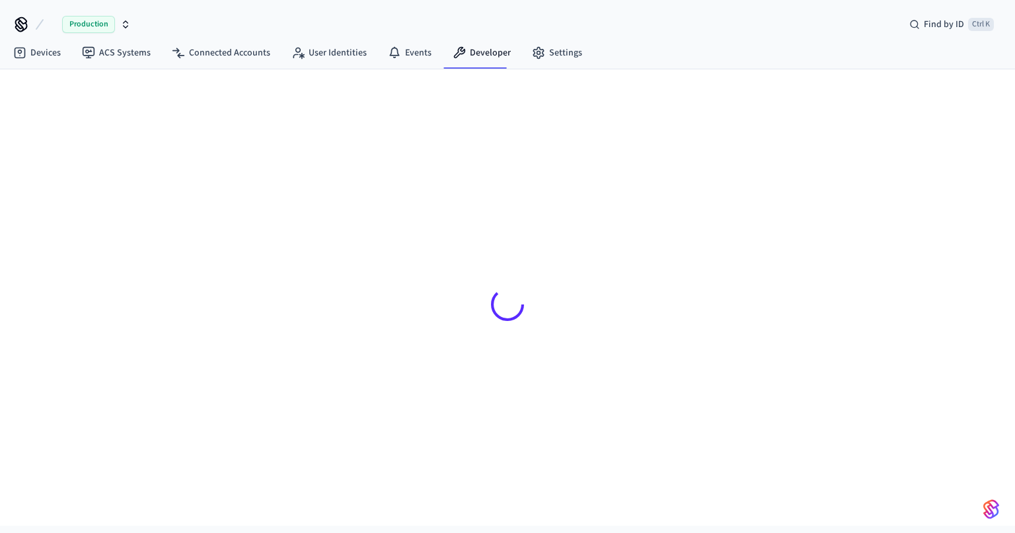 Image resolution: width=1015 pixels, height=533 pixels. What do you see at coordinates (37, 53) in the screenshot?
I see `a: Devices` at bounding box center [37, 53].